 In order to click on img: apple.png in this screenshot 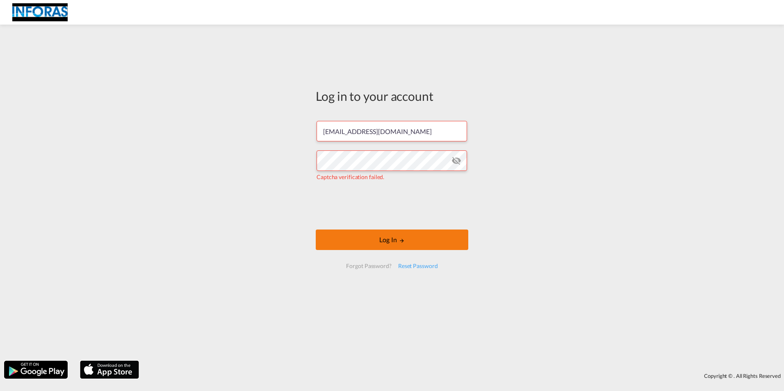, I will do `click(109, 370)`.